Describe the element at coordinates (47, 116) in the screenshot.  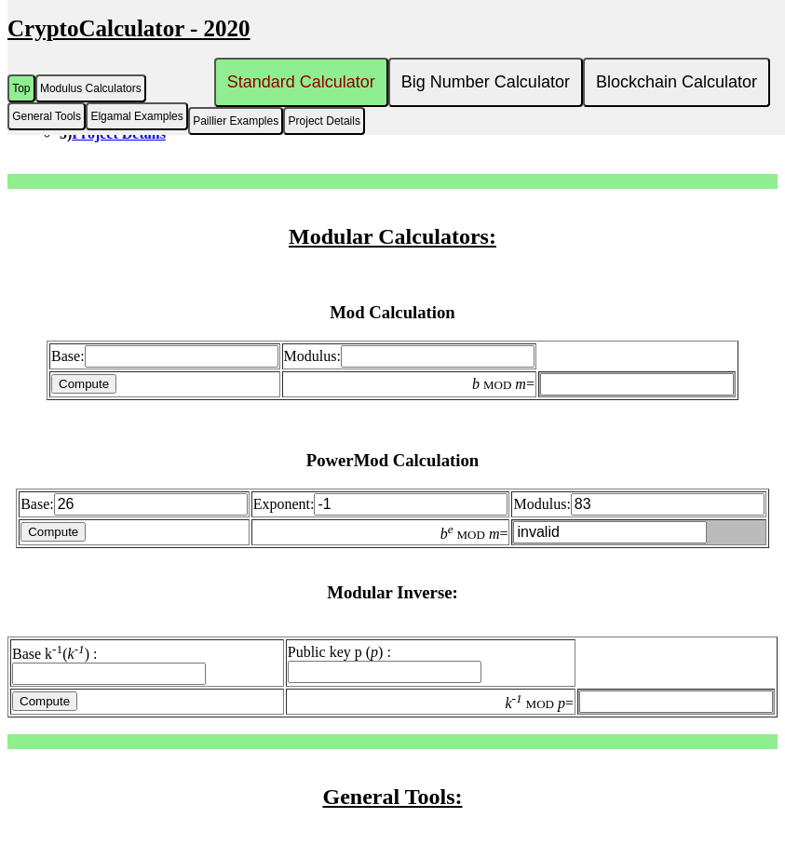
I see `button: General Tools` at that location.